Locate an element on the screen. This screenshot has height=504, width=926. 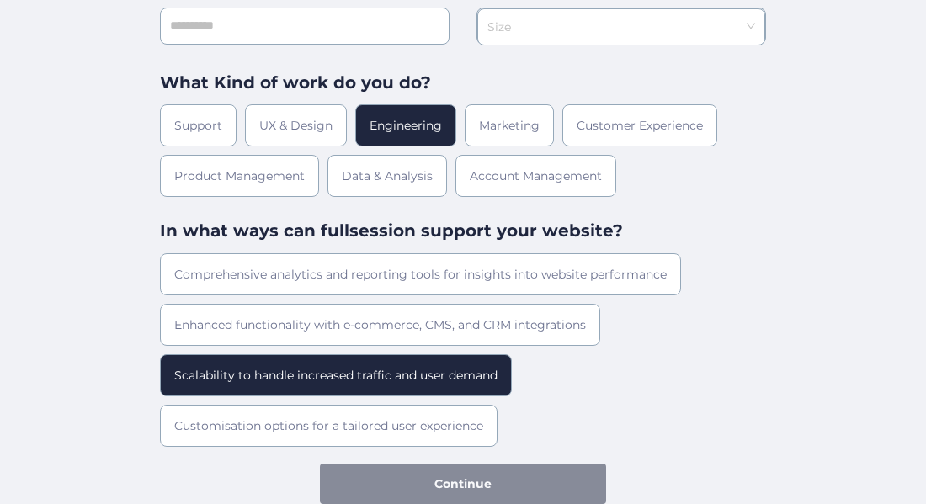
div: Engineering is located at coordinates (406, 125).